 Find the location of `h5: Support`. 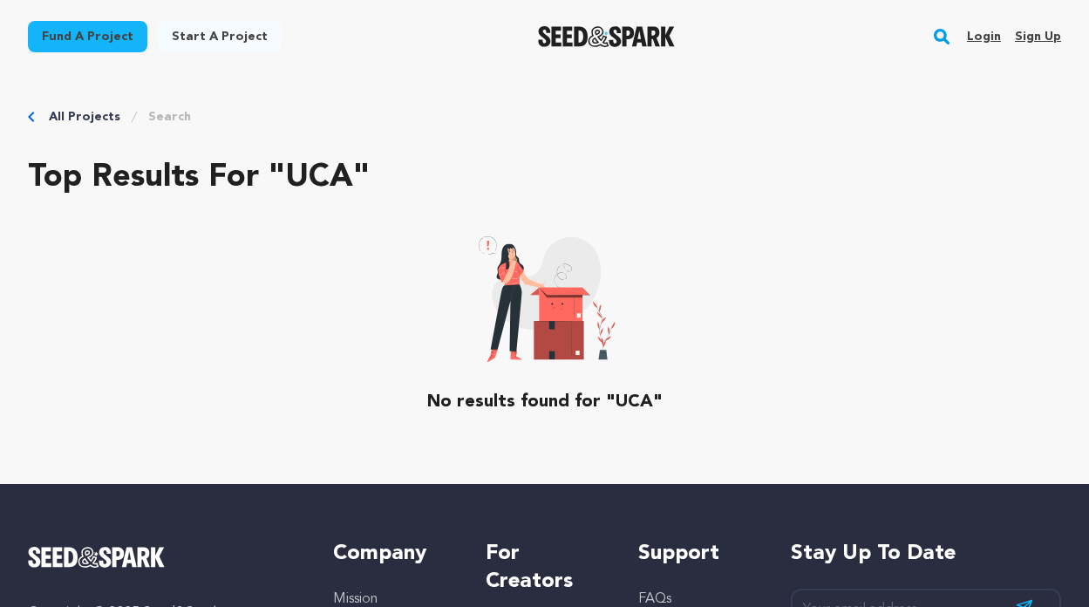

h5: Support is located at coordinates (697, 554).